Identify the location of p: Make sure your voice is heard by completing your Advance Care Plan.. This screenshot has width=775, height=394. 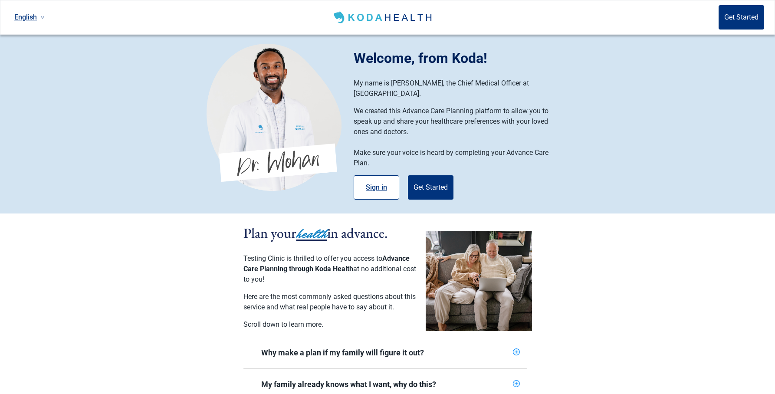
(456, 158).